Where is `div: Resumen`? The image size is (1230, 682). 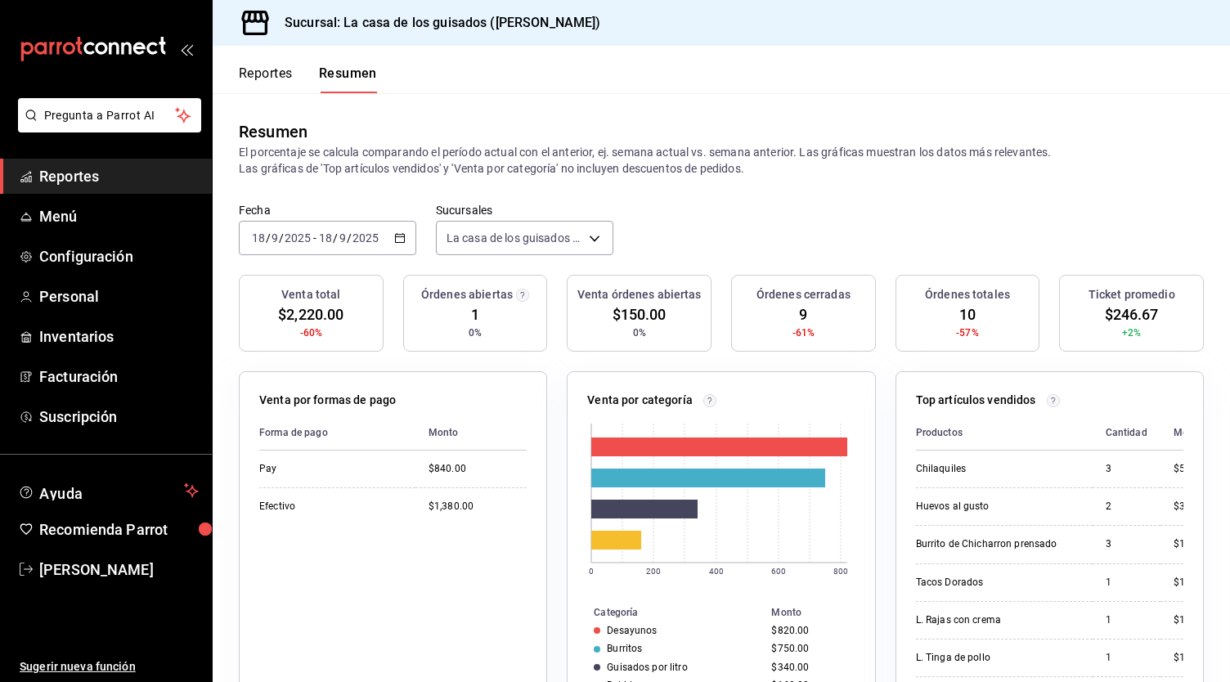 div: Resumen is located at coordinates (273, 132).